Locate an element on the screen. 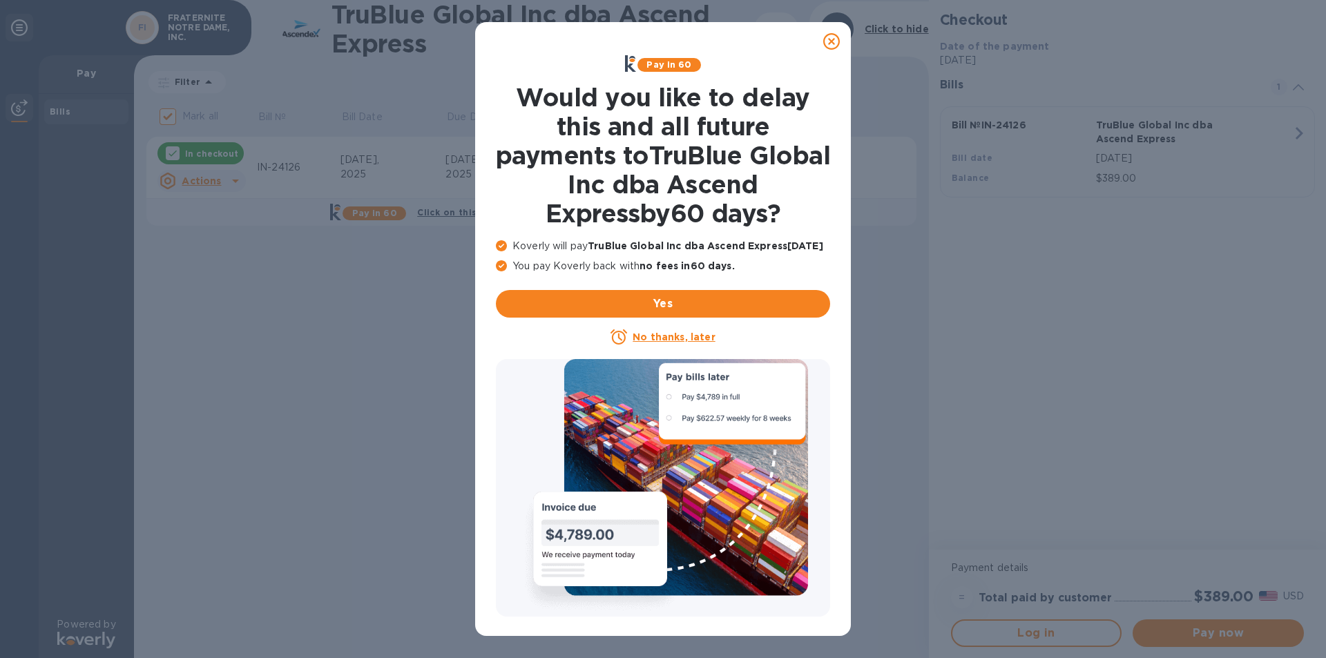  p: You pay Koverly back with is located at coordinates (663, 266).